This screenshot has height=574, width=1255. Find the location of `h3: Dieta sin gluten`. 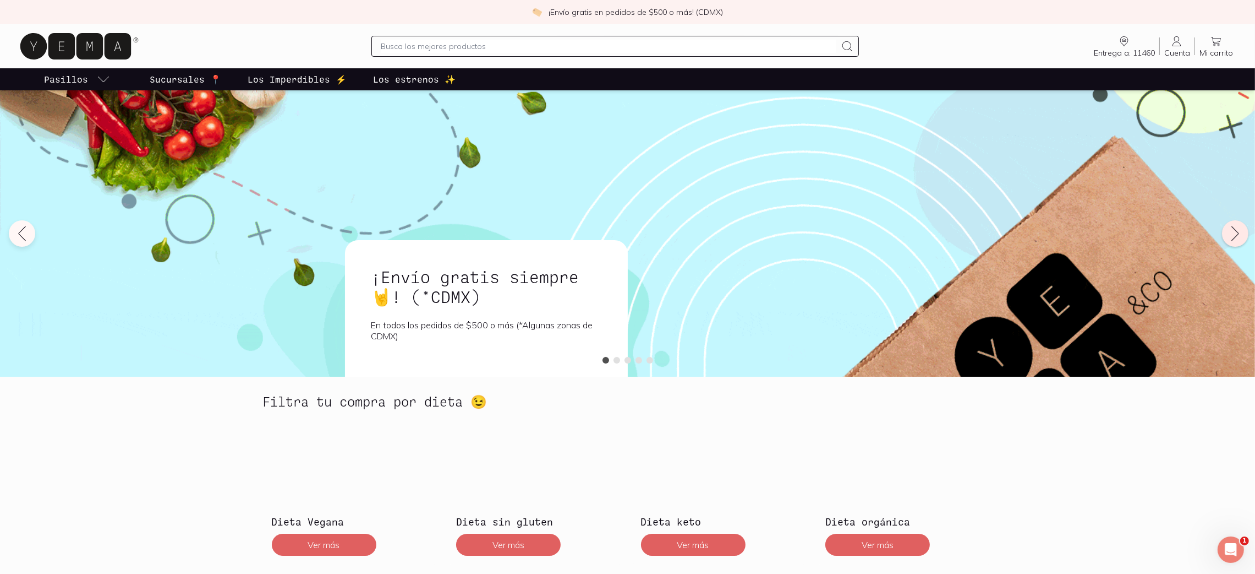

h3: Dieta sin gluten is located at coordinates (536, 521).